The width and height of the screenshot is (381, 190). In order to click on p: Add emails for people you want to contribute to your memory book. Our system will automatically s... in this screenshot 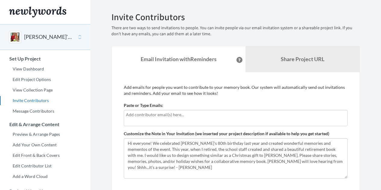, I will do `click(235, 90)`.